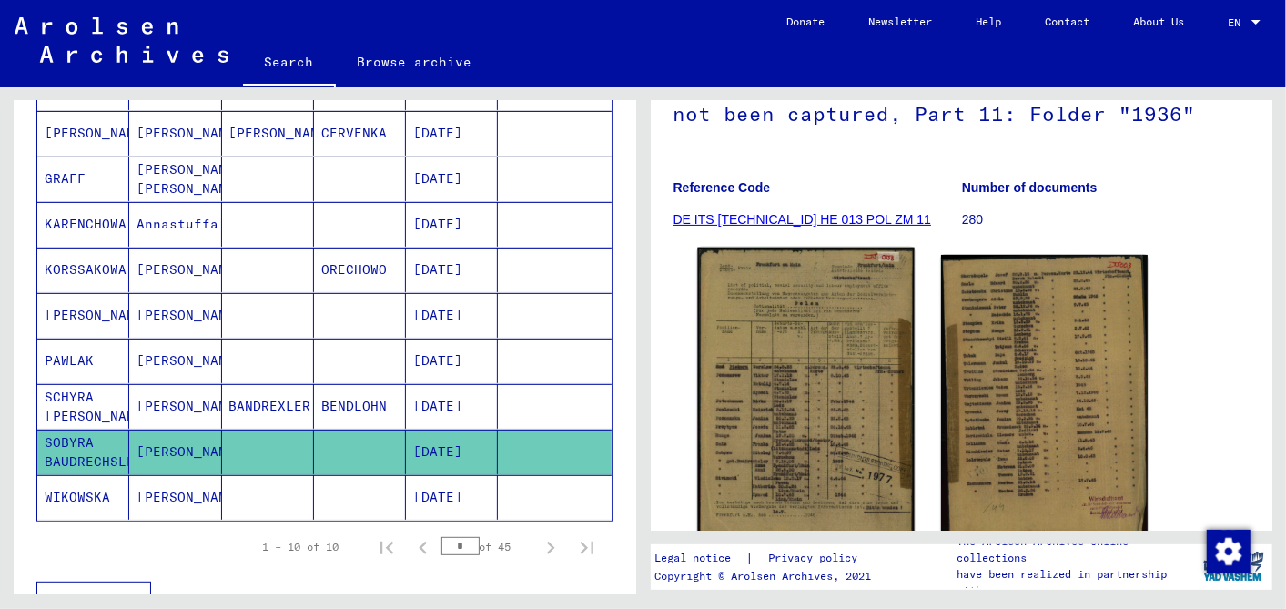  What do you see at coordinates (1238, 23) in the screenshot?
I see `span: EN` at bounding box center [1238, 23].